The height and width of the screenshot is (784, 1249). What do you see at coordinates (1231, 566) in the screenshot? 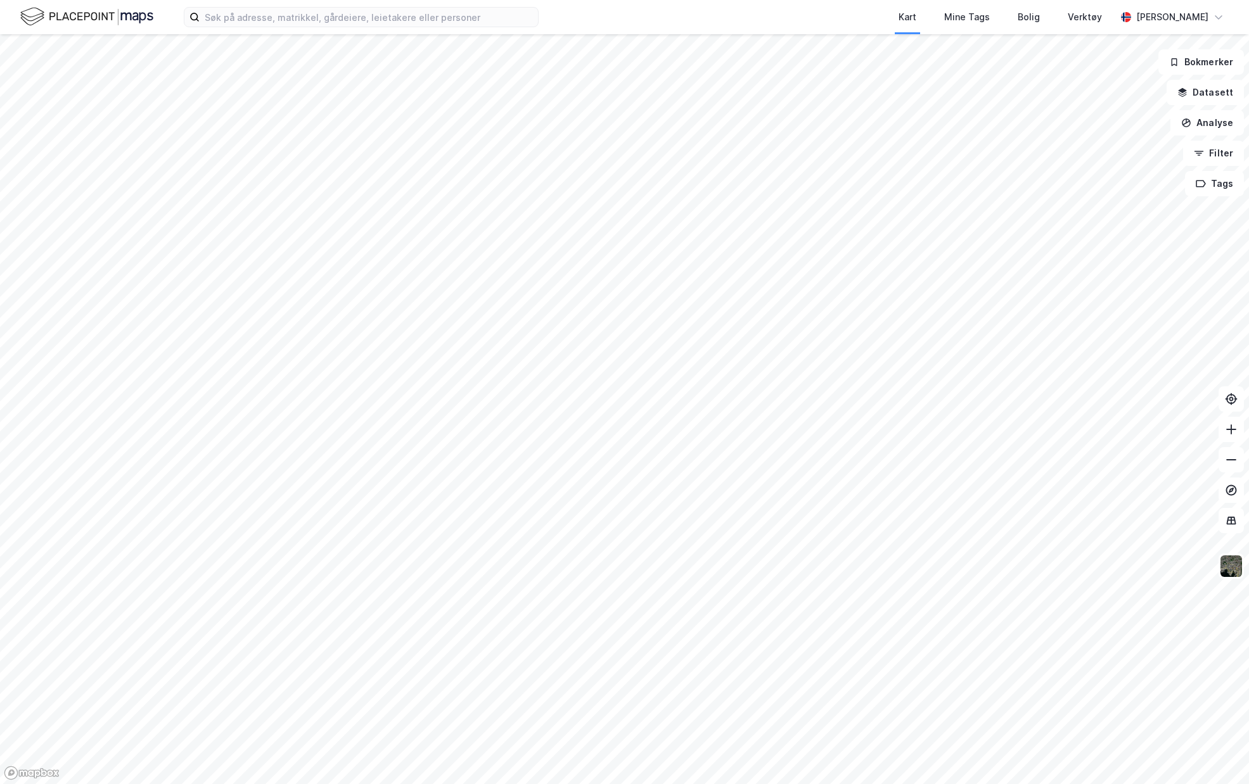
I see `img: 9k=` at bounding box center [1231, 566].